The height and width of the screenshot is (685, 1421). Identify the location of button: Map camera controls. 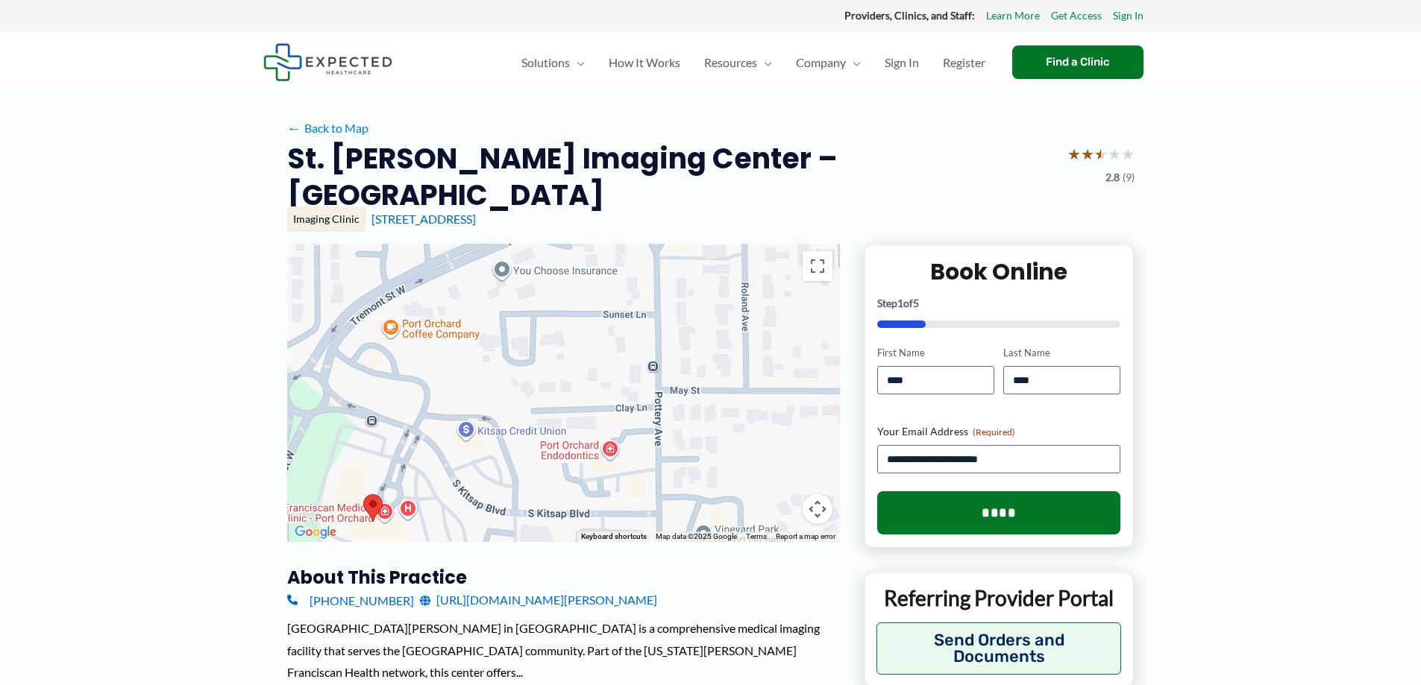
(817, 509).